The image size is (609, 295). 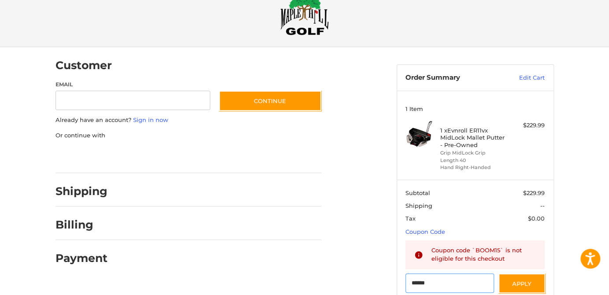 I want to click on h2: Shipping, so click(x=82, y=191).